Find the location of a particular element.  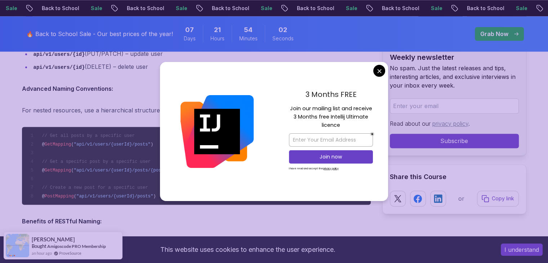

p: Copy link is located at coordinates (503, 198).